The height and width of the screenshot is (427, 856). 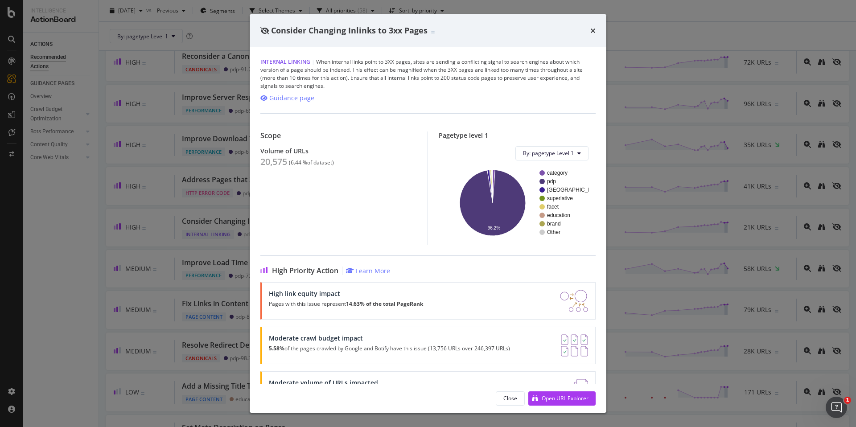 I want to click on div: When internal links point to 3XX pages, sites are sending a conflicting signal to search engines ..., so click(x=428, y=74).